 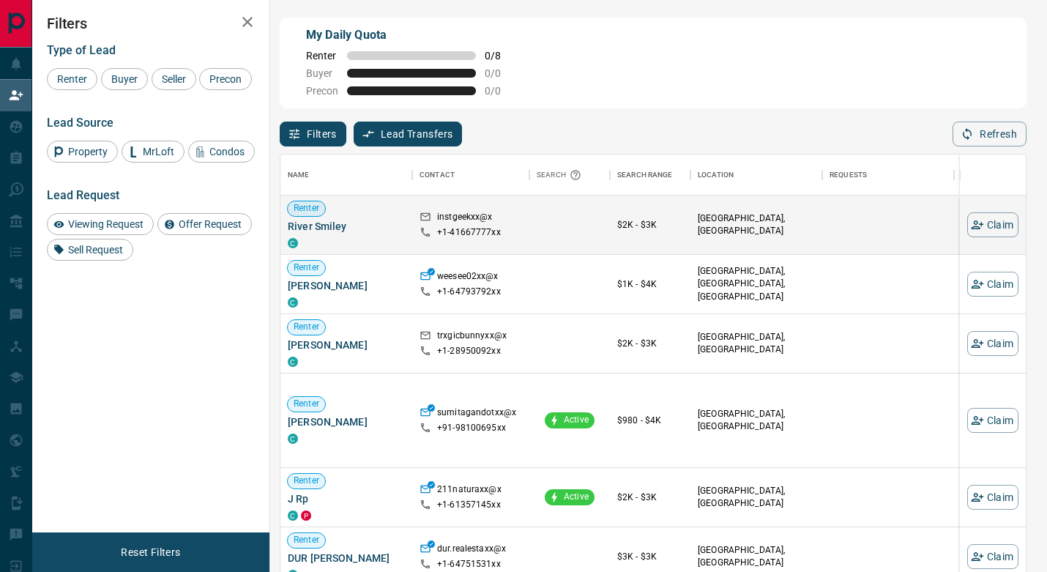 I want to click on p: +1- 28950092xx, so click(x=469, y=351).